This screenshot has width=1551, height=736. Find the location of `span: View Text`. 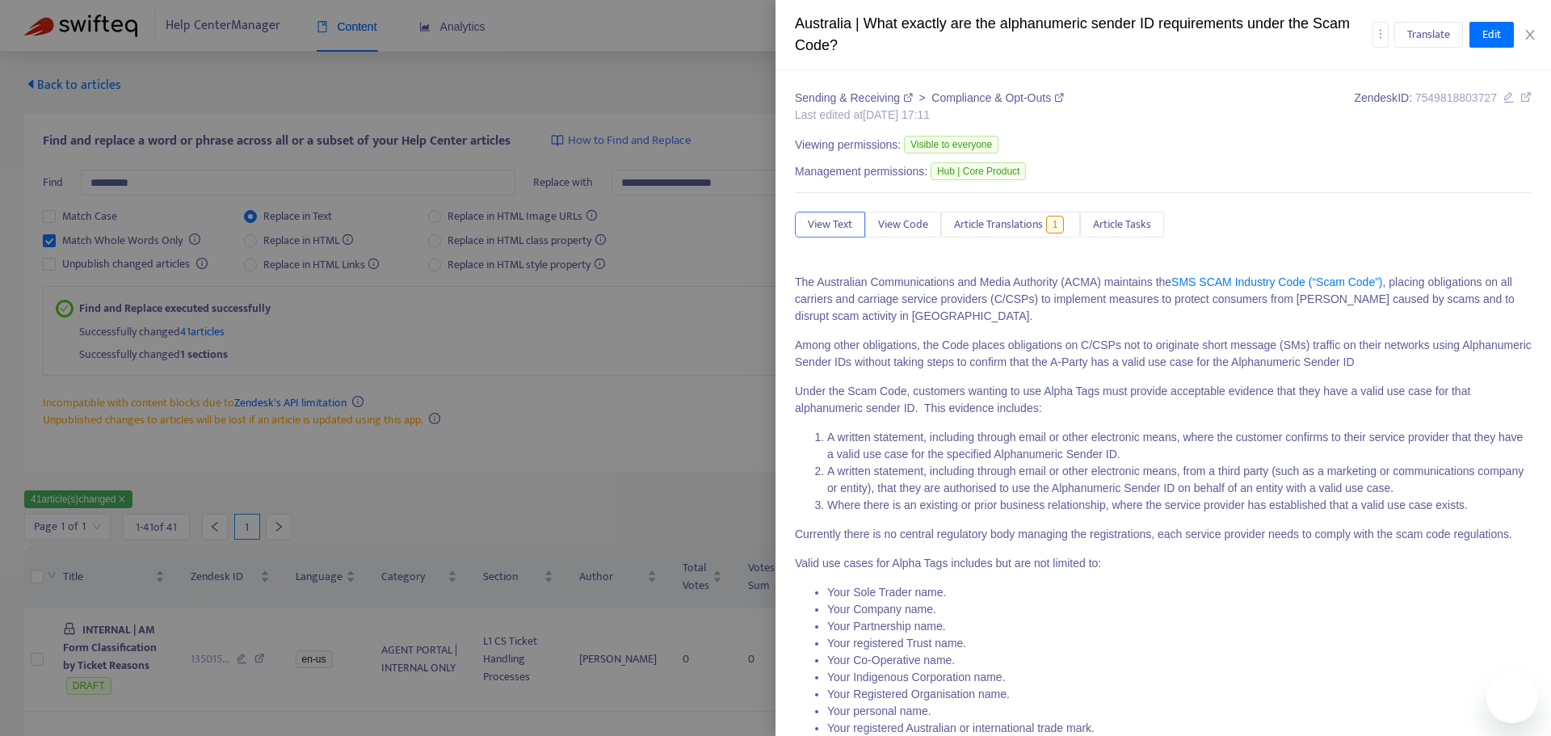

span: View Text is located at coordinates (830, 225).